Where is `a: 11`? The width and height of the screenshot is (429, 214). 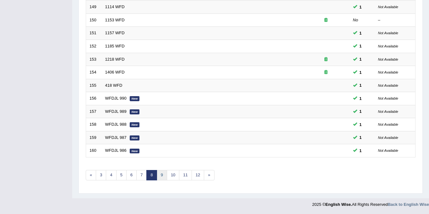
a: 11 is located at coordinates (185, 175).